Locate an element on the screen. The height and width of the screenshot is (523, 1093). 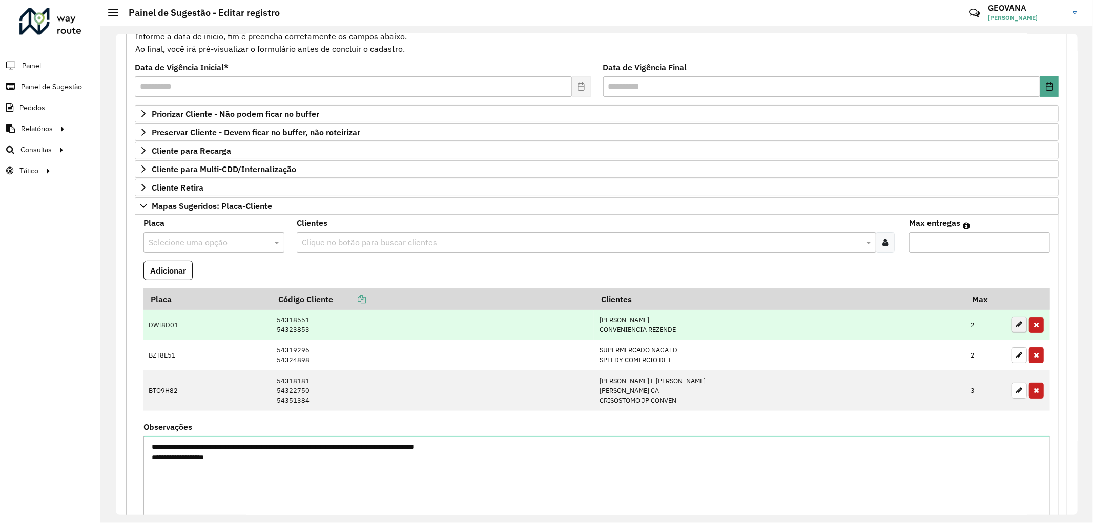
h3: GEOVANA is located at coordinates (1026, 8).